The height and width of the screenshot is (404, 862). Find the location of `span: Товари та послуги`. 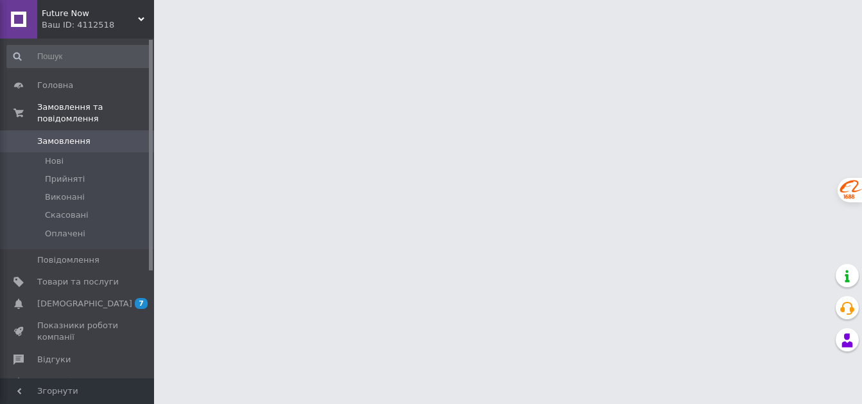

span: Товари та послуги is located at coordinates (78, 282).